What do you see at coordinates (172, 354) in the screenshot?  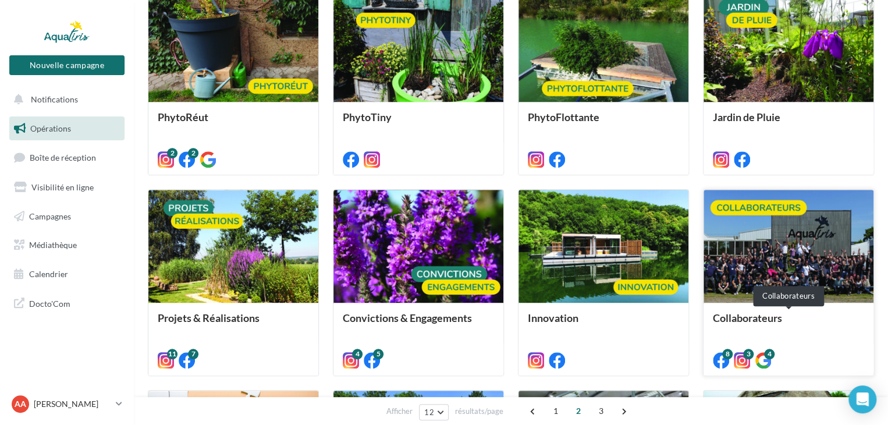 I see `div: 11` at bounding box center [172, 354].